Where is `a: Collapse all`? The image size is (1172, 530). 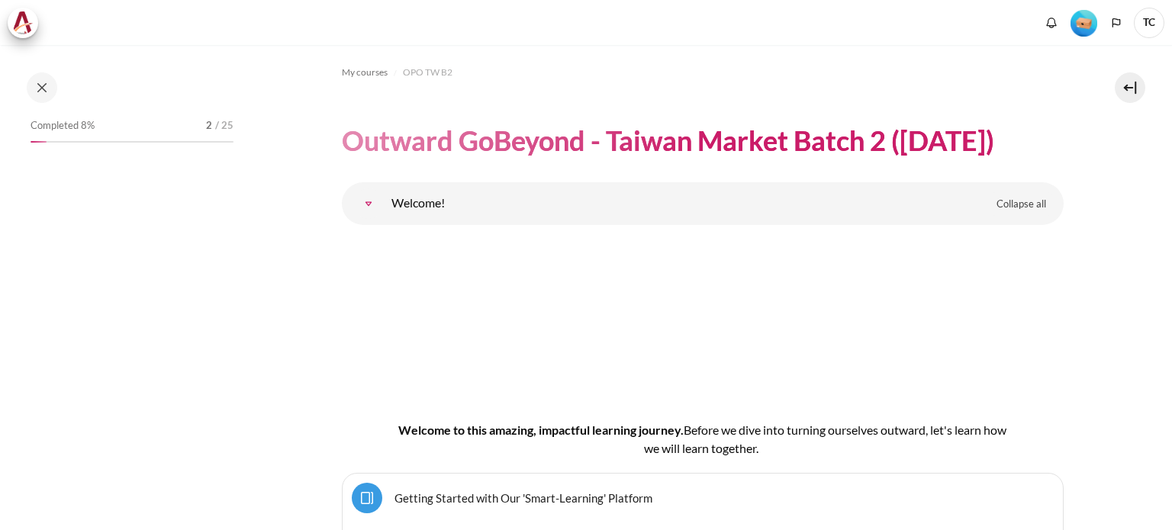 a: Collapse all is located at coordinates (1021, 205).